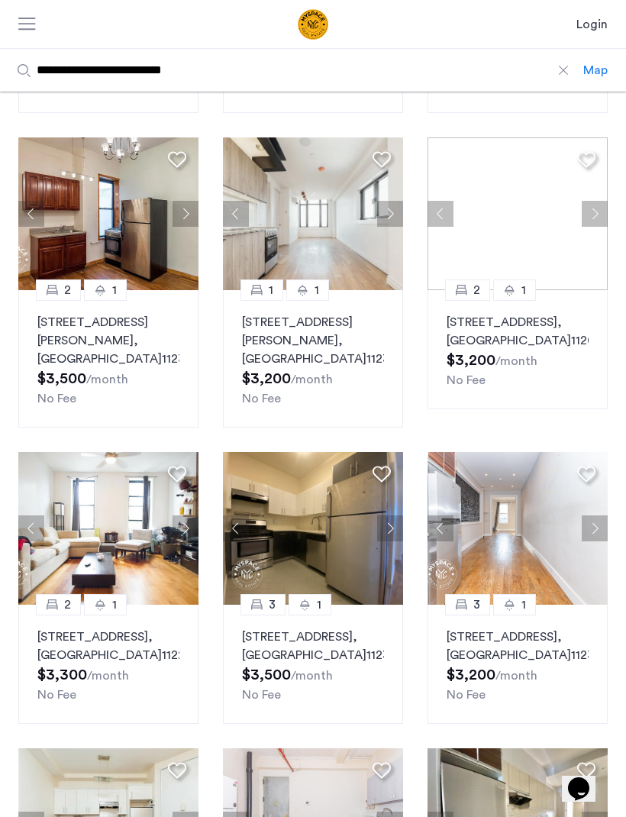  What do you see at coordinates (518, 529) in the screenshot?
I see `img: 8515455b-be52-4141-8a40-4c35d33cf98b_638882030202719470.jpeg` at bounding box center [518, 529].